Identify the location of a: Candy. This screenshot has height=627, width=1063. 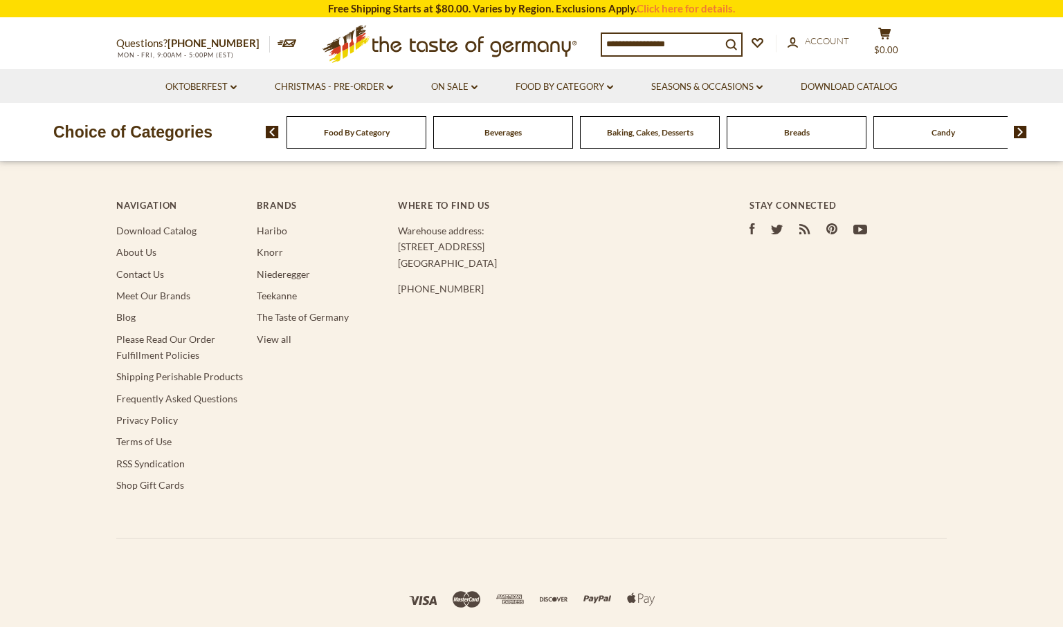
(943, 132).